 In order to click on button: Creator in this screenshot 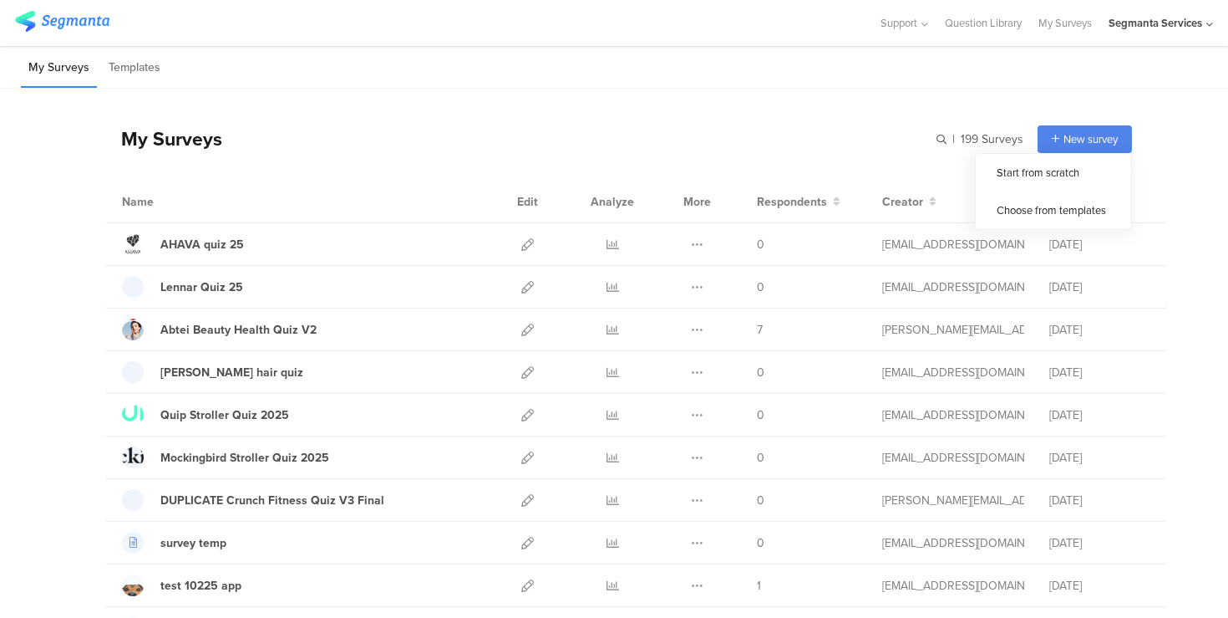, I will do `click(909, 201)`.